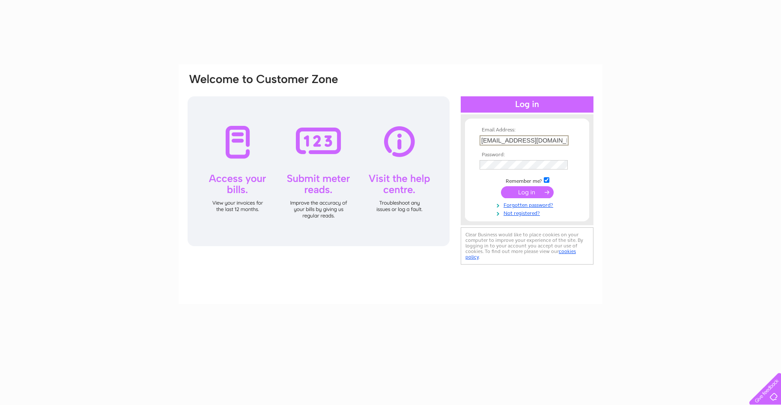 Image resolution: width=781 pixels, height=405 pixels. Describe the element at coordinates (527, 155) in the screenshot. I see `th: Password:` at that location.